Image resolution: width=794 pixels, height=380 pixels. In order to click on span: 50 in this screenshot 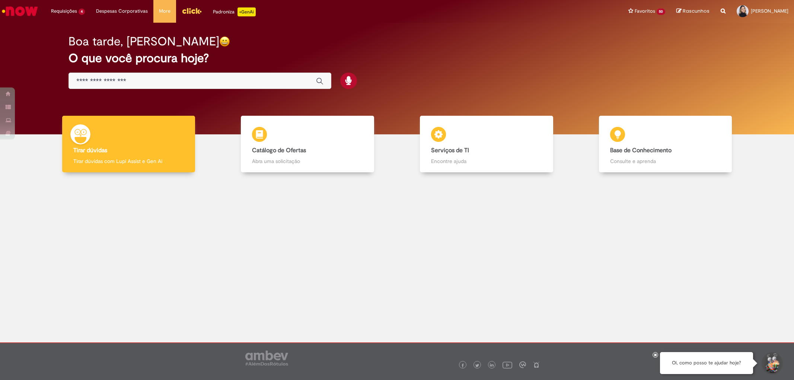, I will do `click(661, 12)`.